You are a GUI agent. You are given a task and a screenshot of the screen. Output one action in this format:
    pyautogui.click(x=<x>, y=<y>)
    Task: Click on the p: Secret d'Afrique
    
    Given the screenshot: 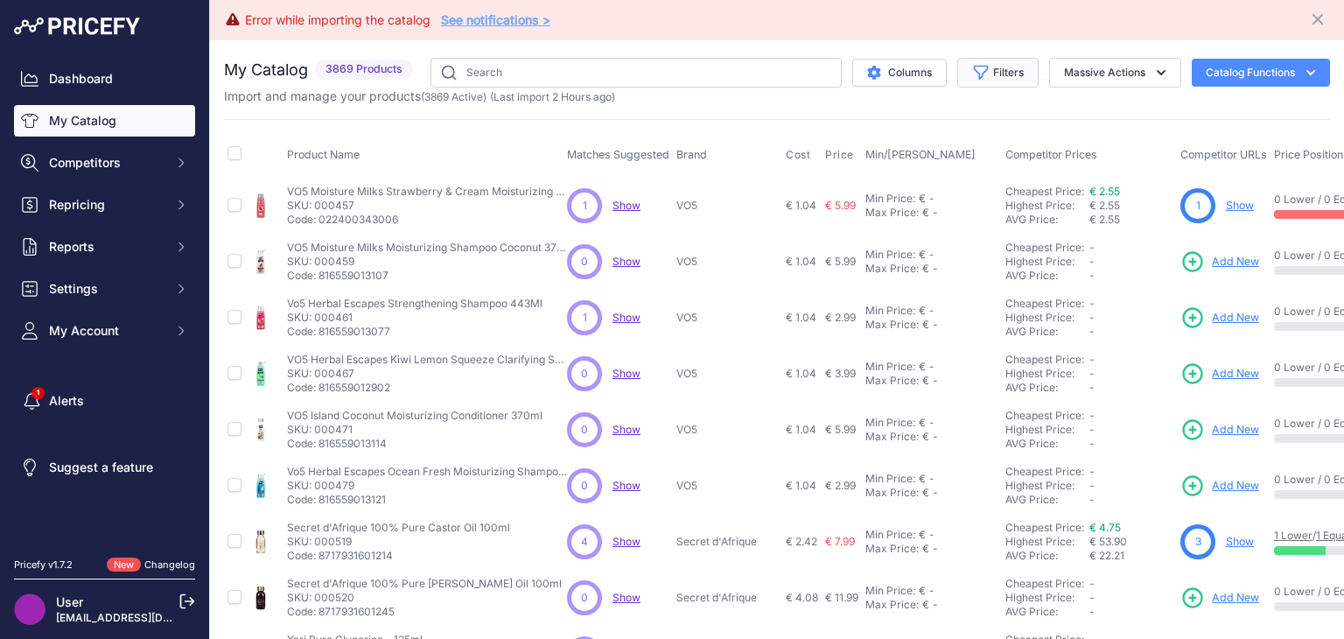 What is the action you would take?
    pyautogui.click(x=727, y=598)
    